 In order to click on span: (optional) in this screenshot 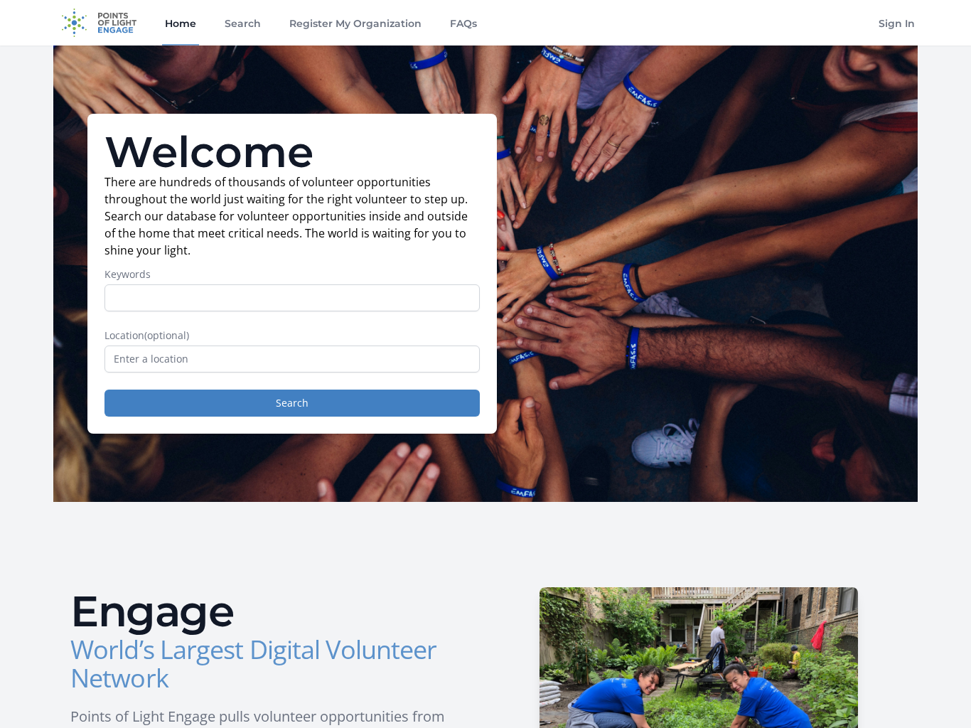, I will do `click(166, 335)`.